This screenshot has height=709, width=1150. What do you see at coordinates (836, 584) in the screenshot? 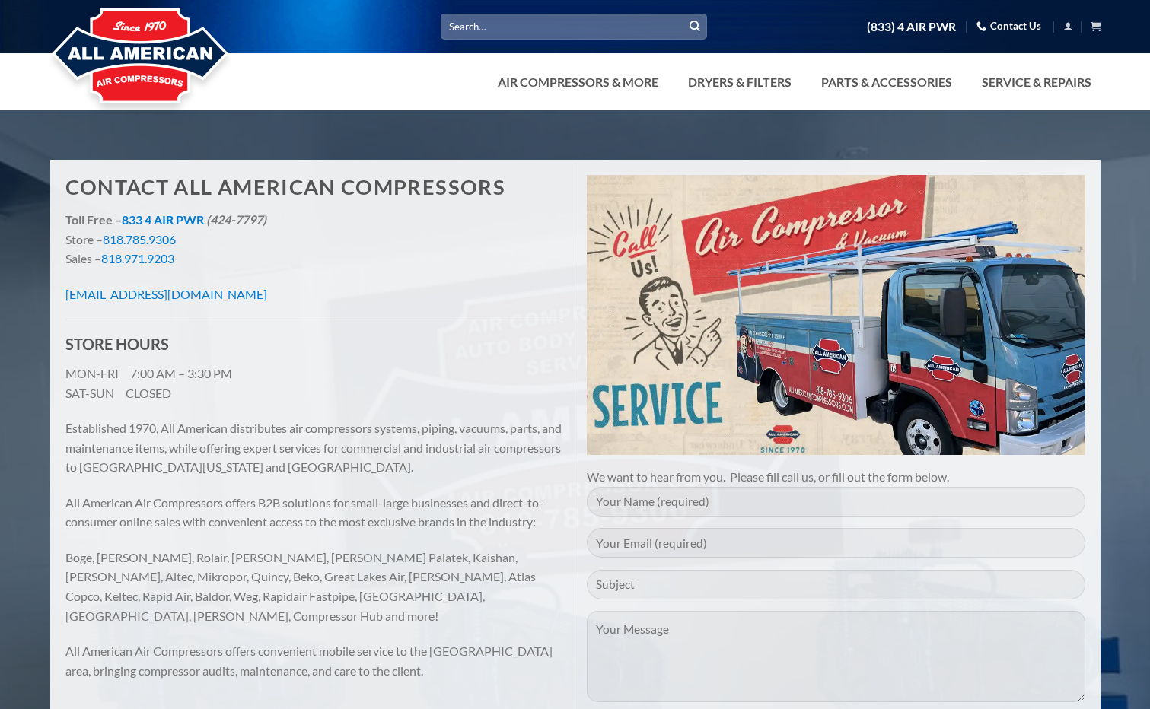
I see `input: Subject` at bounding box center [836, 584].